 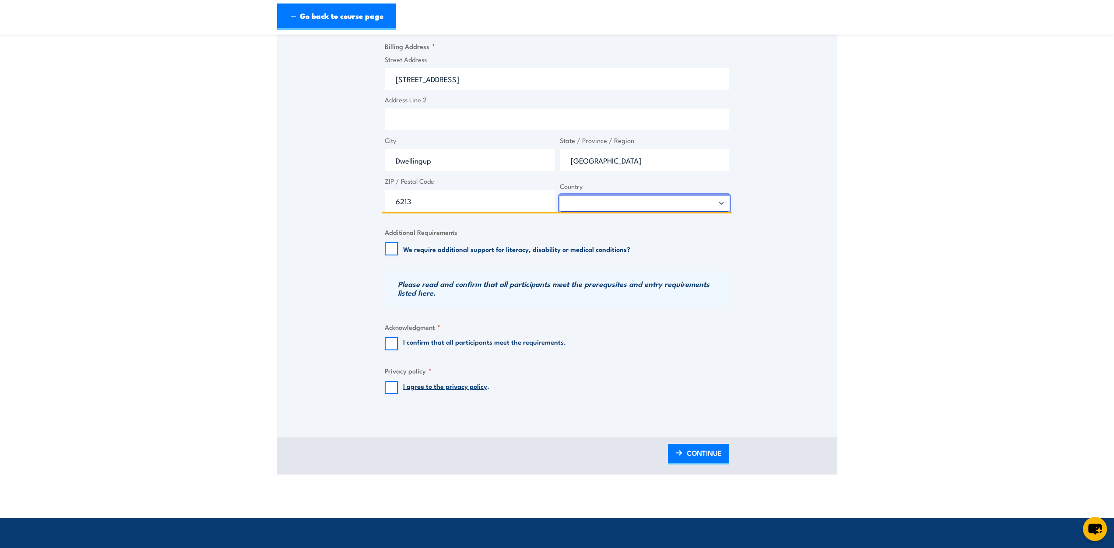 I want to click on label: City, so click(x=470, y=140).